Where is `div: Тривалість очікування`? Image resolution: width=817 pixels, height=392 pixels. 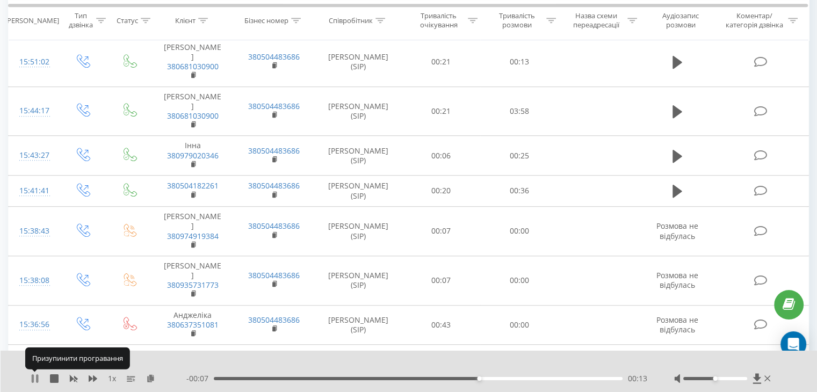 div: Тривалість очікування is located at coordinates (439, 20).